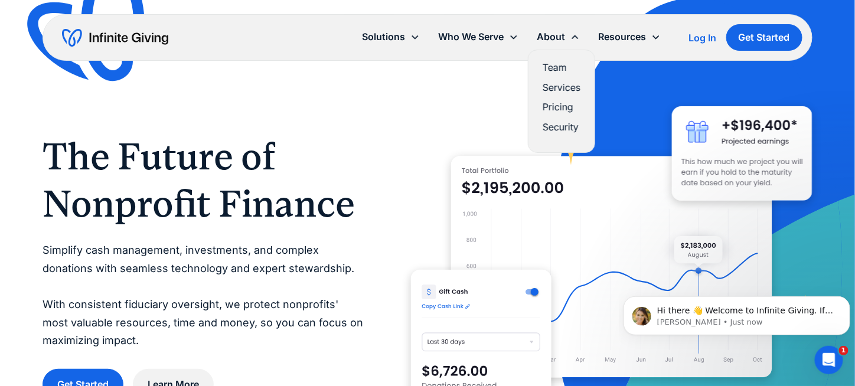  I want to click on a: Pricing, so click(562, 107).